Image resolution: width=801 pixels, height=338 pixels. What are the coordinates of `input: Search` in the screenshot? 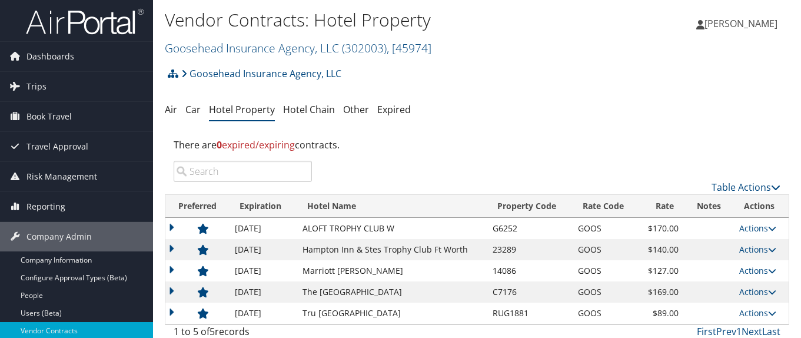 It's located at (243, 171).